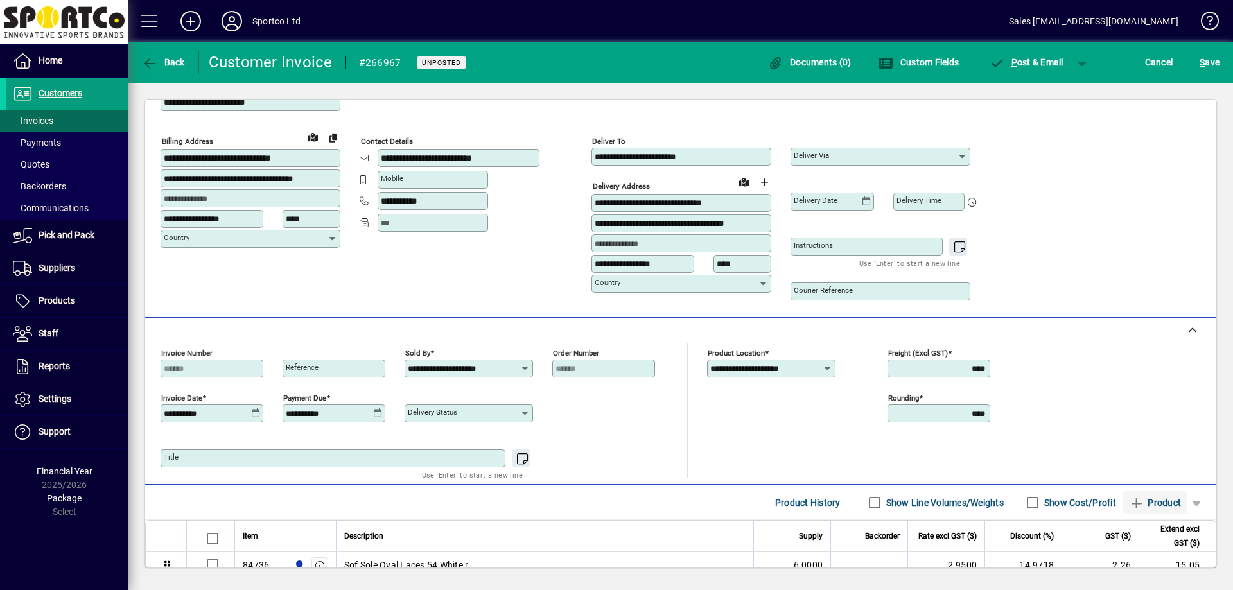  I want to click on mat-label: Sold by, so click(417, 353).